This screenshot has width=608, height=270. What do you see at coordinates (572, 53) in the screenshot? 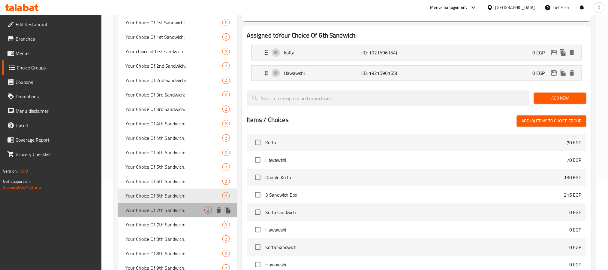
I see `button: delete` at bounding box center [572, 53].